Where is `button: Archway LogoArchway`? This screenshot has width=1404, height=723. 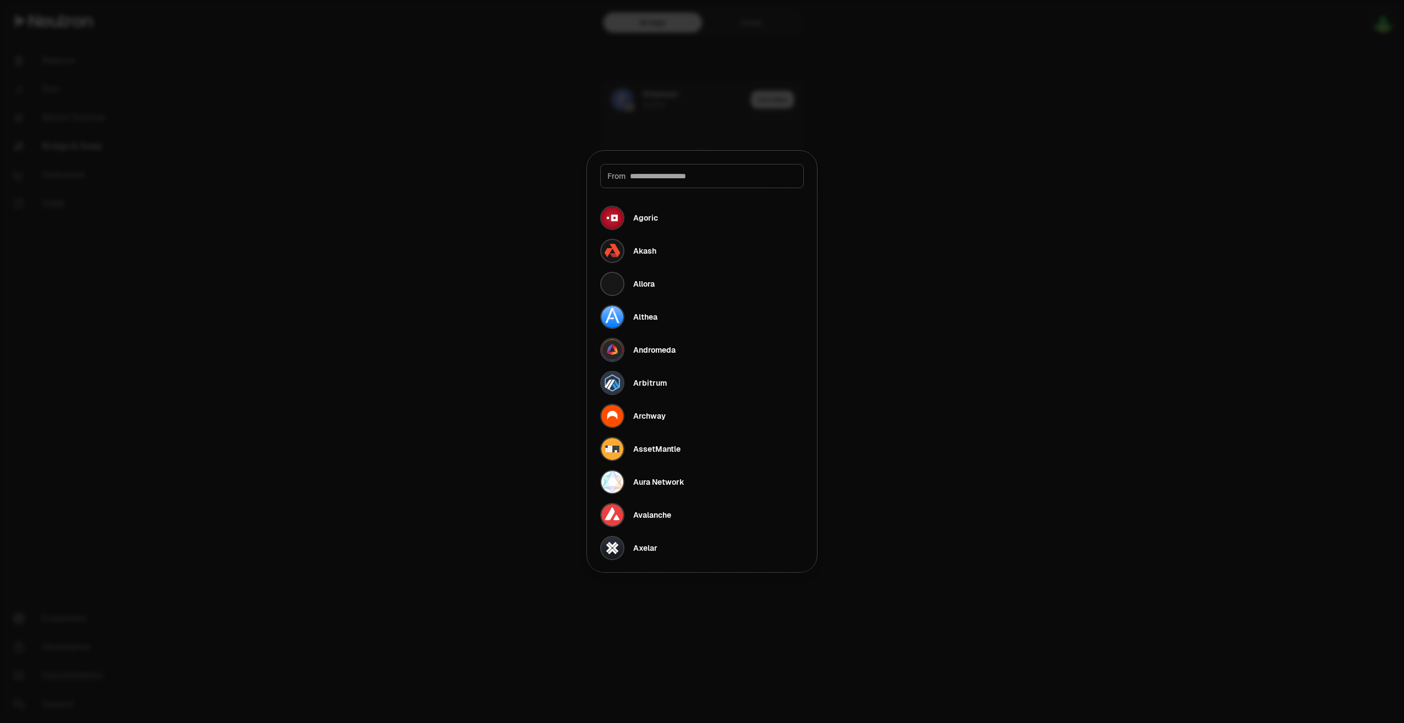
button: Archway LogoArchway is located at coordinates (702, 416).